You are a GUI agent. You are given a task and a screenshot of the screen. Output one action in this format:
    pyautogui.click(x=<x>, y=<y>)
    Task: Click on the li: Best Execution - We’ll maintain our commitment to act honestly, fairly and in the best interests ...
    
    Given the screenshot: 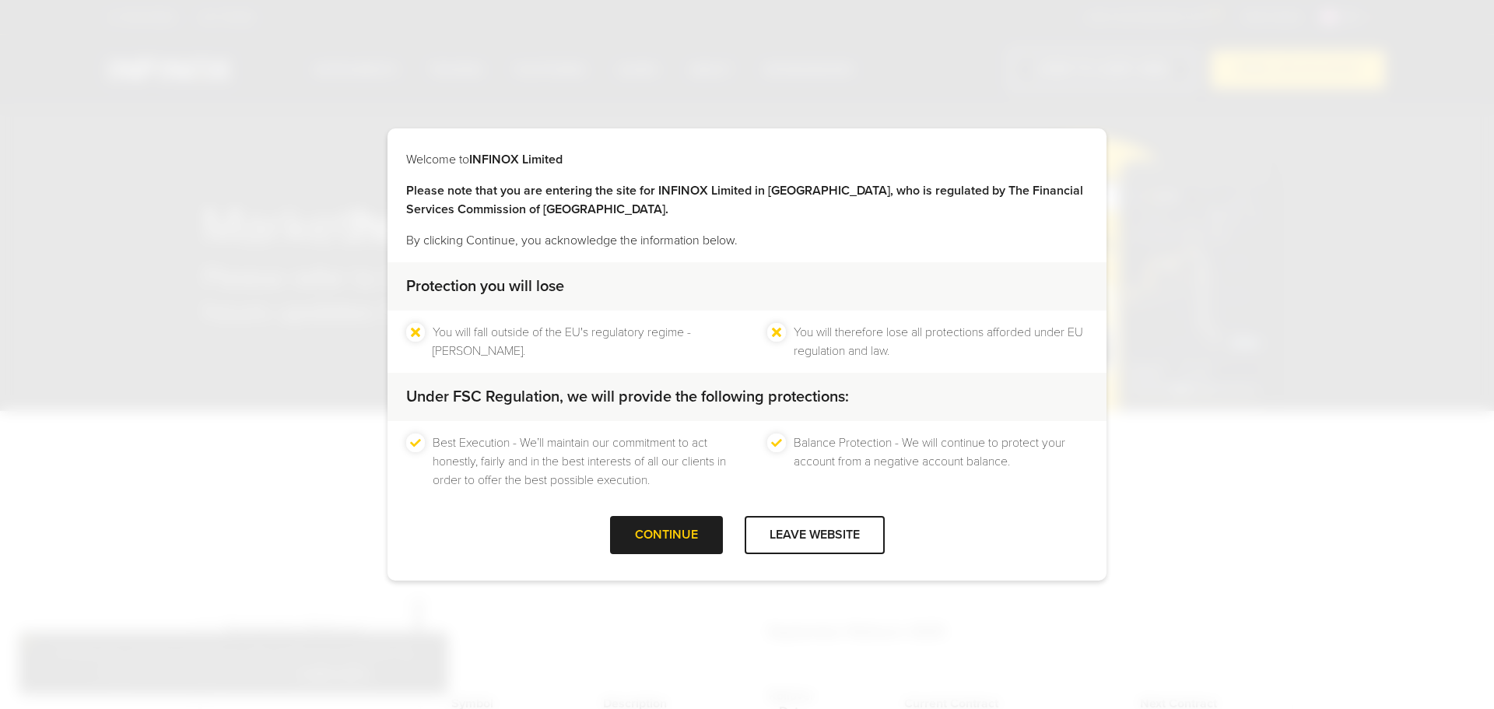 What is the action you would take?
    pyautogui.click(x=580, y=461)
    